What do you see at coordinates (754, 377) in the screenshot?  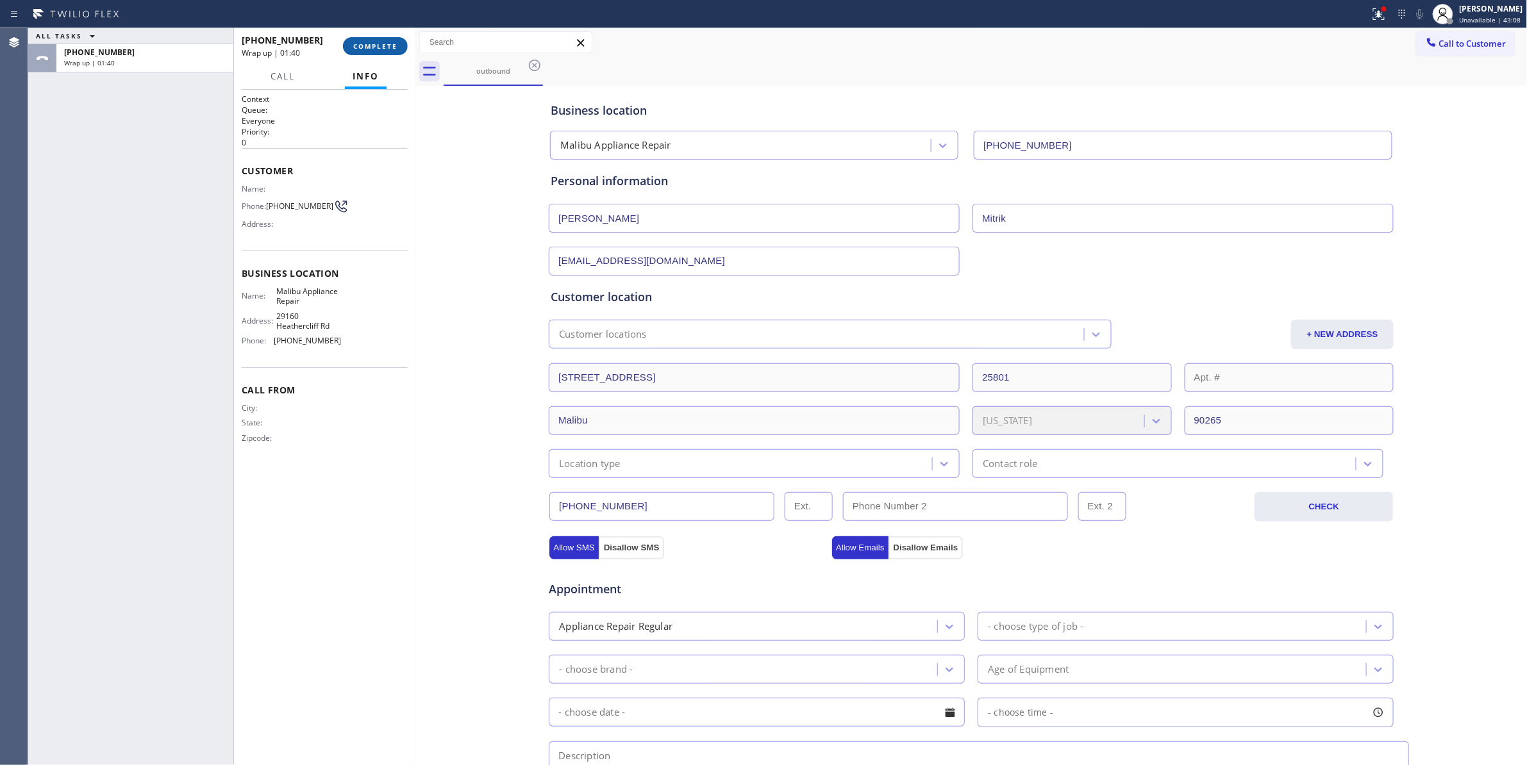 I see `input: Address` at bounding box center [754, 377].